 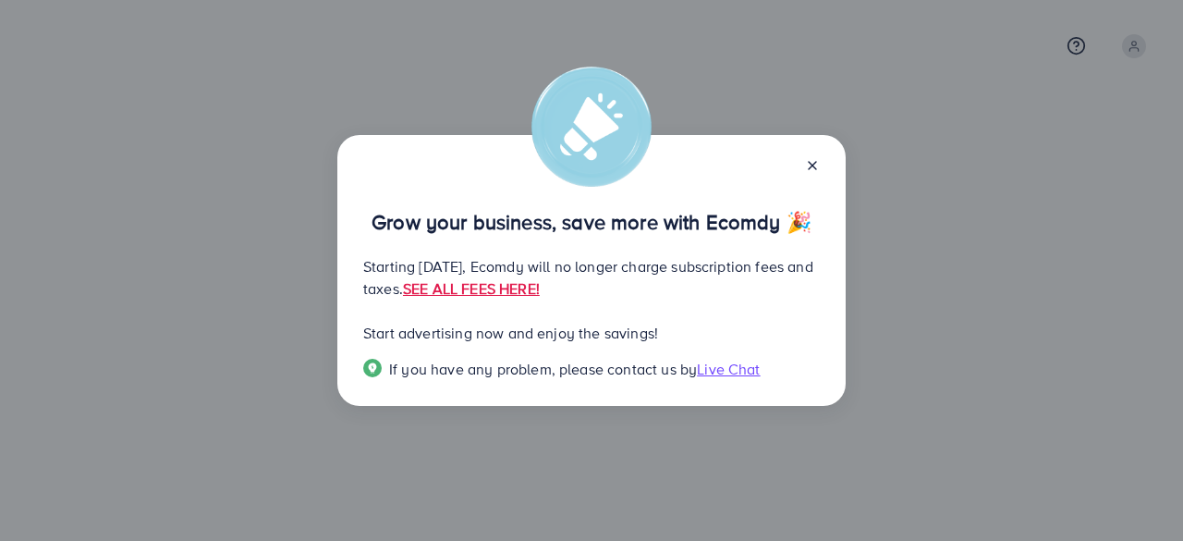 I want to click on p: Start advertising now and enjoy the savings!, so click(x=591, y=333).